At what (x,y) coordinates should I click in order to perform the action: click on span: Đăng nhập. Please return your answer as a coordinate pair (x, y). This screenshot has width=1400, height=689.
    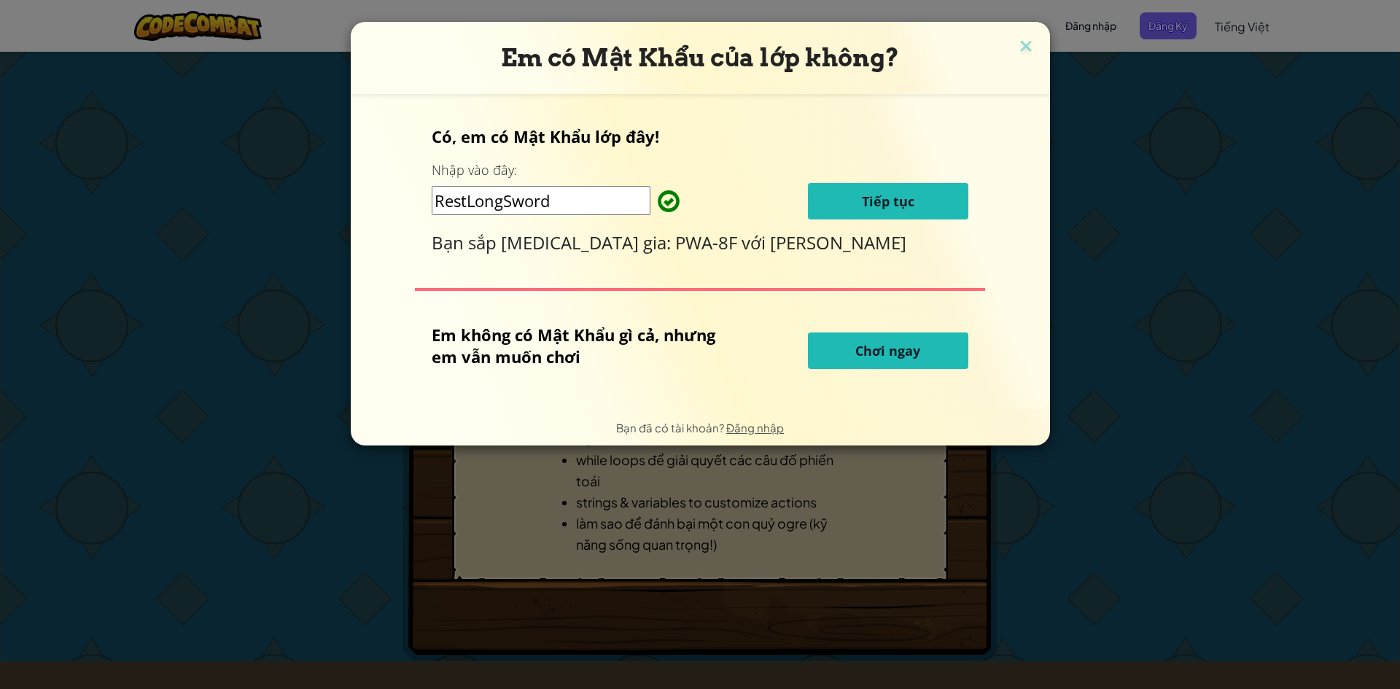
    Looking at the image, I should click on (755, 427).